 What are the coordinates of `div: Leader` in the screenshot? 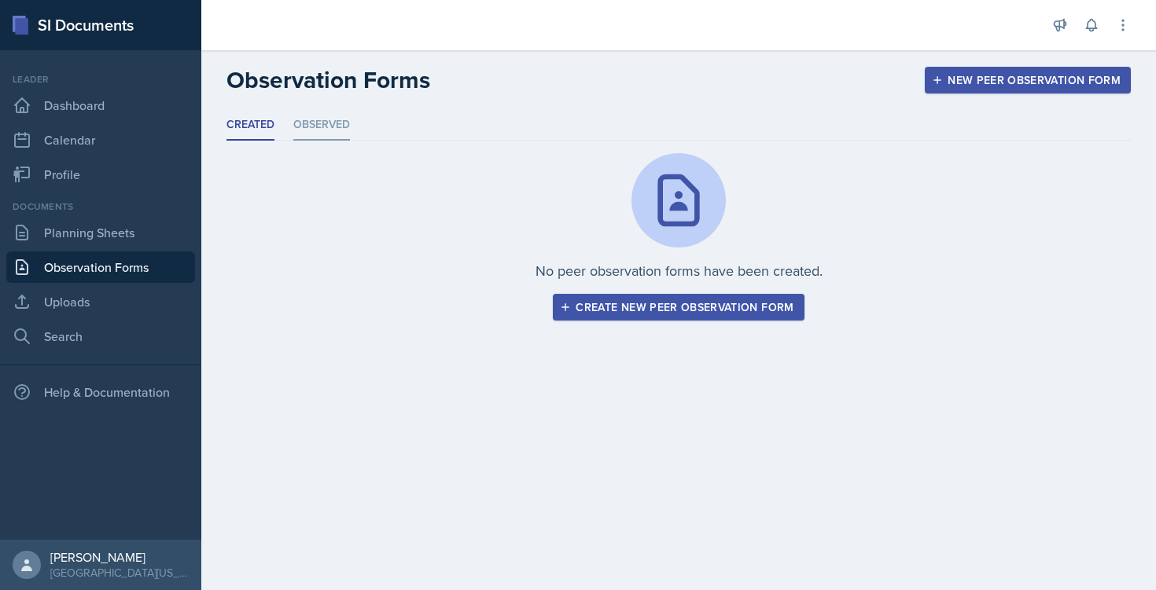 It's located at (101, 79).